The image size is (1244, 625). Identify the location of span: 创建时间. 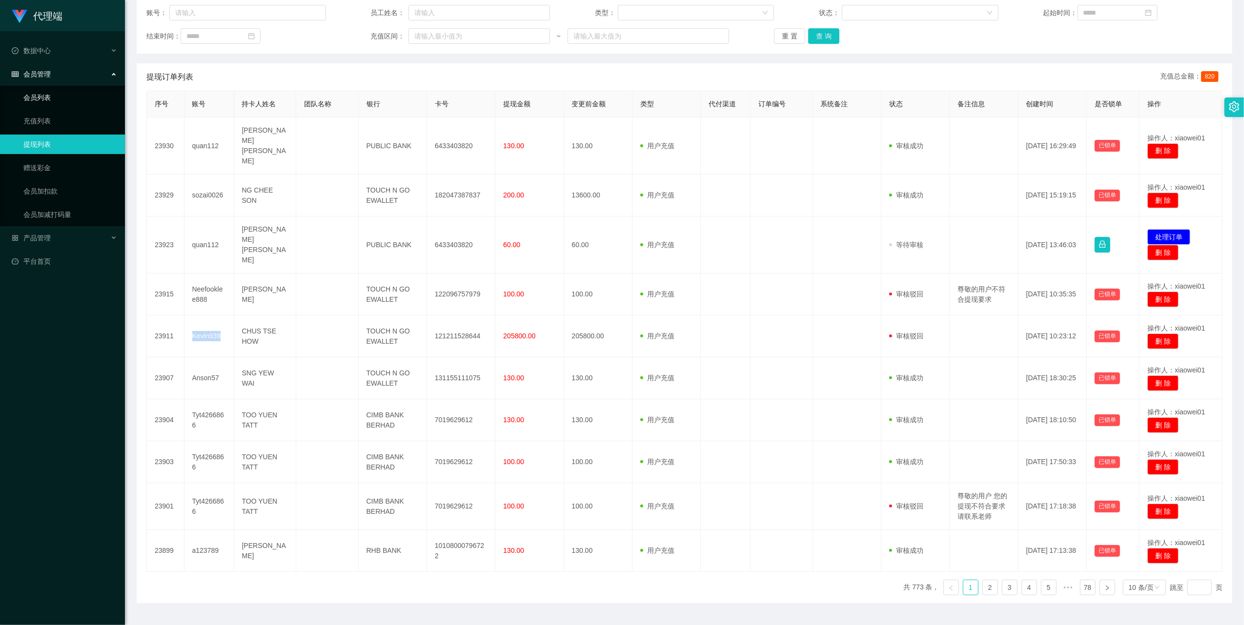
(1040, 104).